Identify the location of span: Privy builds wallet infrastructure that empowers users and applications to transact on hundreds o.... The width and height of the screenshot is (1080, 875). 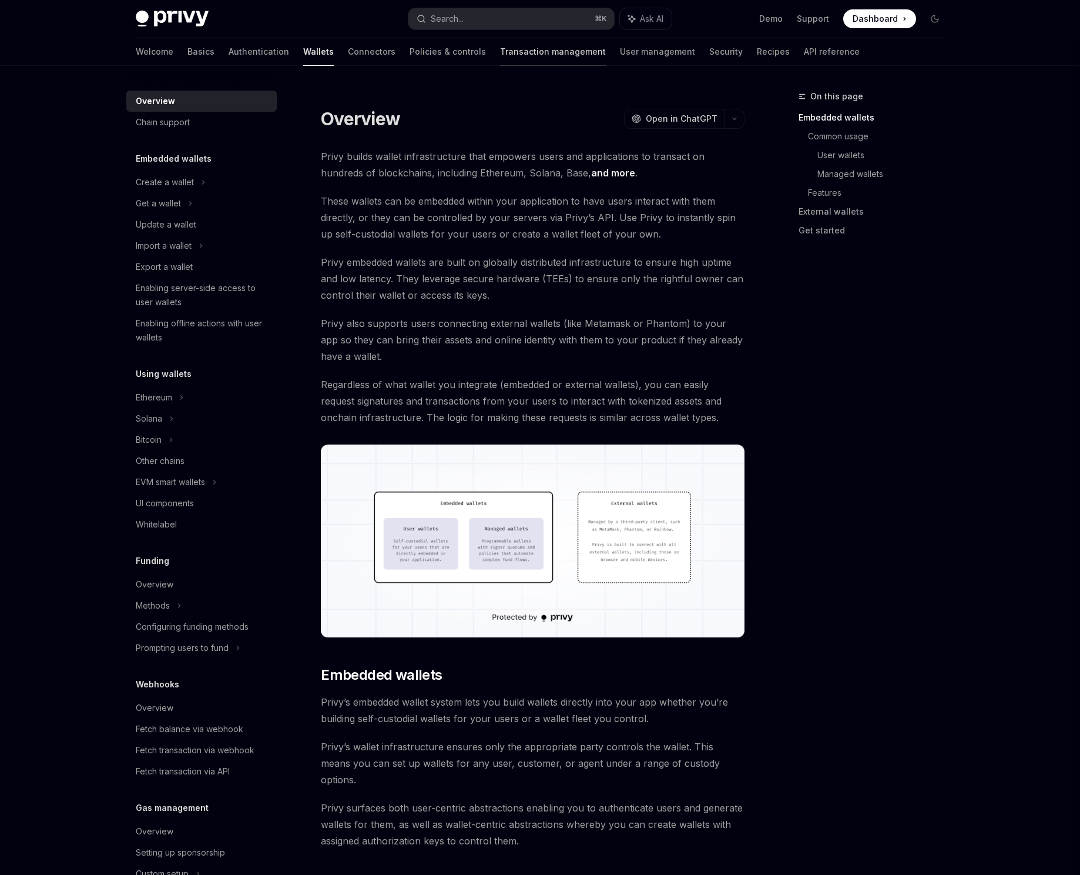
(532, 165).